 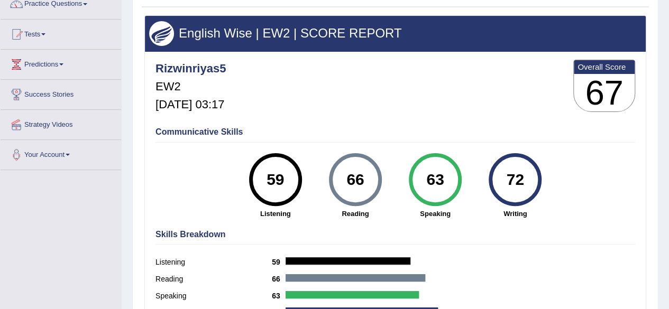 What do you see at coordinates (61, 123) in the screenshot?
I see `a: Strategy Videos` at bounding box center [61, 123].